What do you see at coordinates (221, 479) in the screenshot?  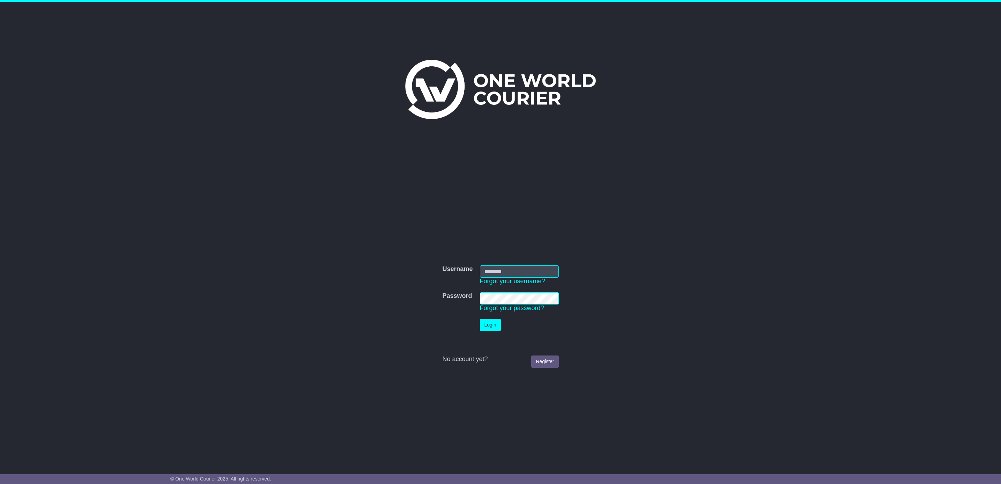 I see `span: © One World Courier 2025. All rights reserved.` at bounding box center [221, 479].